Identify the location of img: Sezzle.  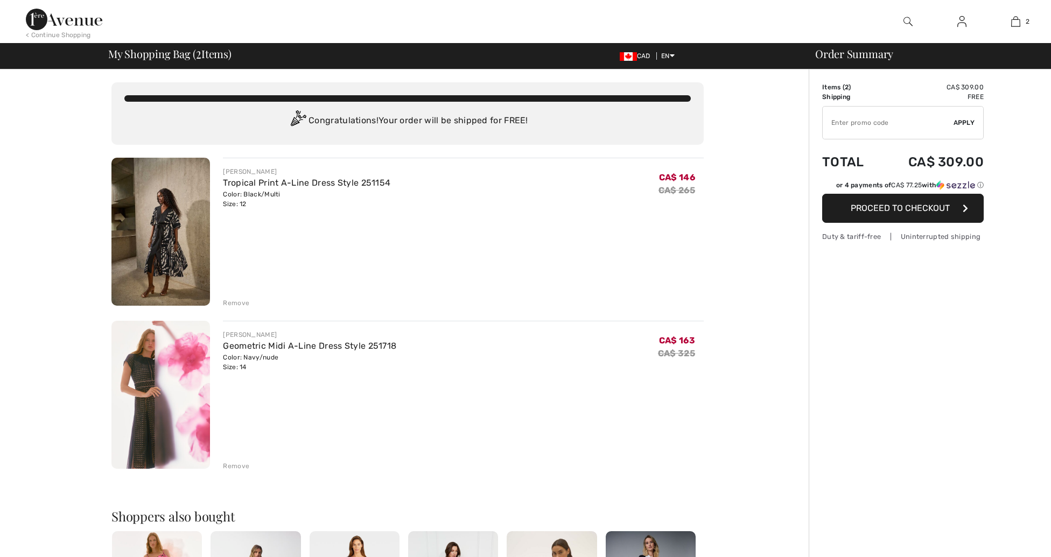
(956, 185).